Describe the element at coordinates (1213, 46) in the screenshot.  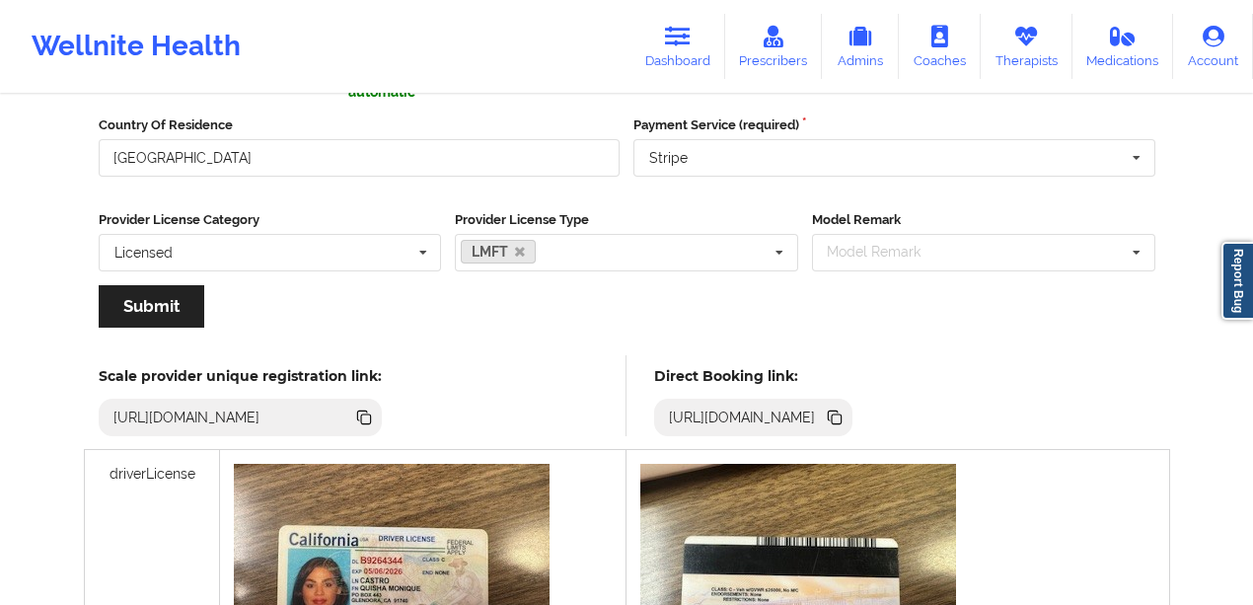
I see `a: Account` at that location.